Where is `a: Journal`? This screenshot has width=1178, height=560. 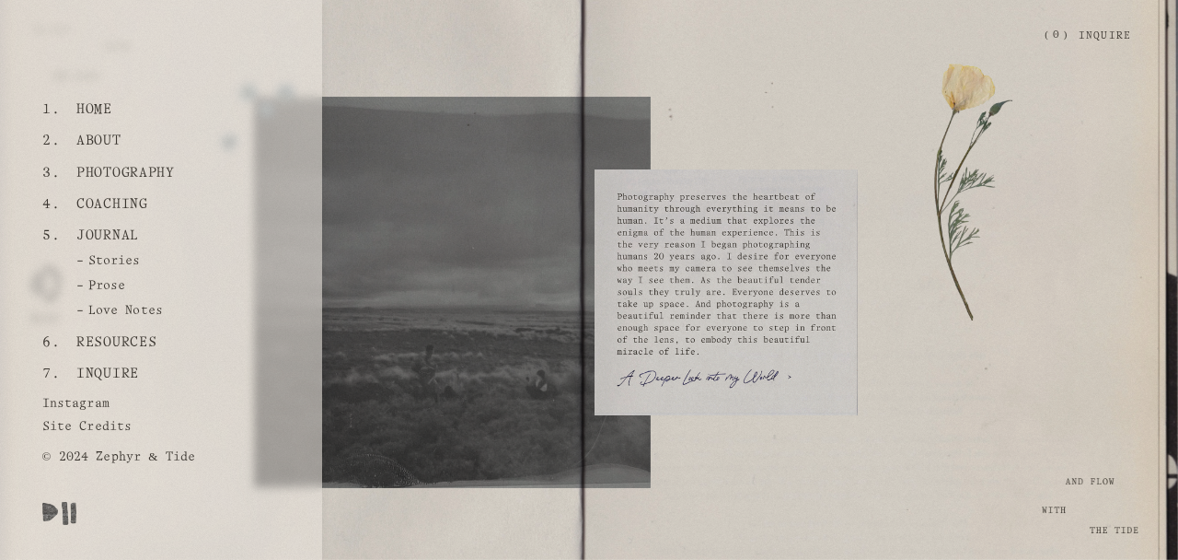
a: Journal is located at coordinates (107, 236).